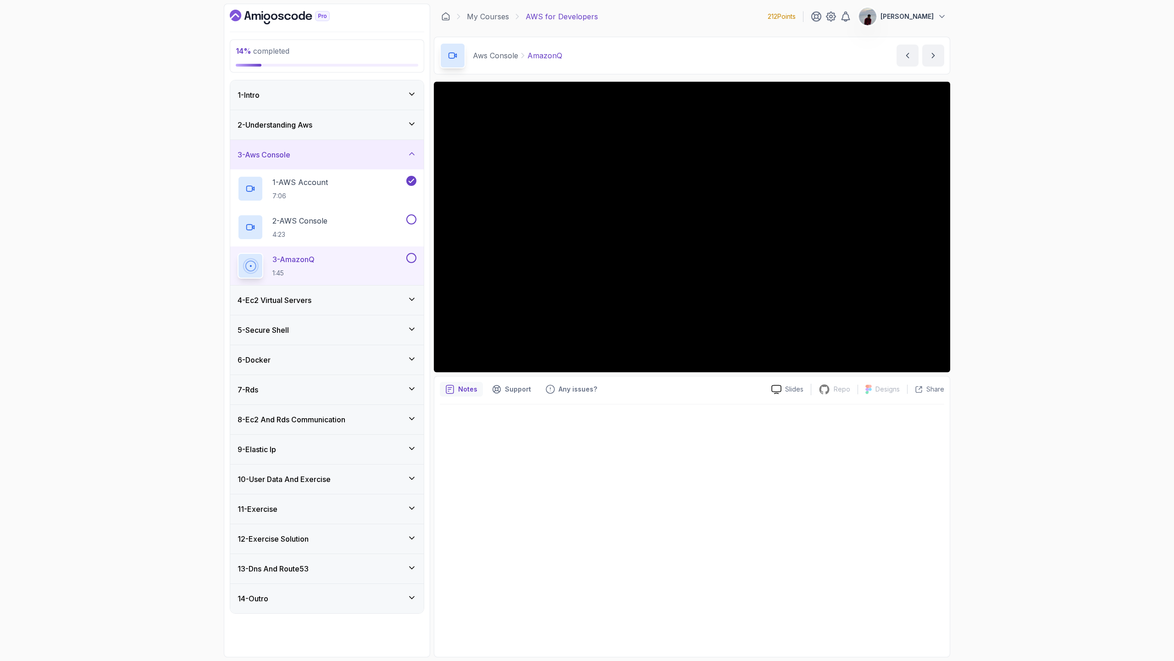 The height and width of the screenshot is (661, 1174). What do you see at coordinates (327, 449) in the screenshot?
I see `button: 9-Elastic Ip` at bounding box center [327, 449].